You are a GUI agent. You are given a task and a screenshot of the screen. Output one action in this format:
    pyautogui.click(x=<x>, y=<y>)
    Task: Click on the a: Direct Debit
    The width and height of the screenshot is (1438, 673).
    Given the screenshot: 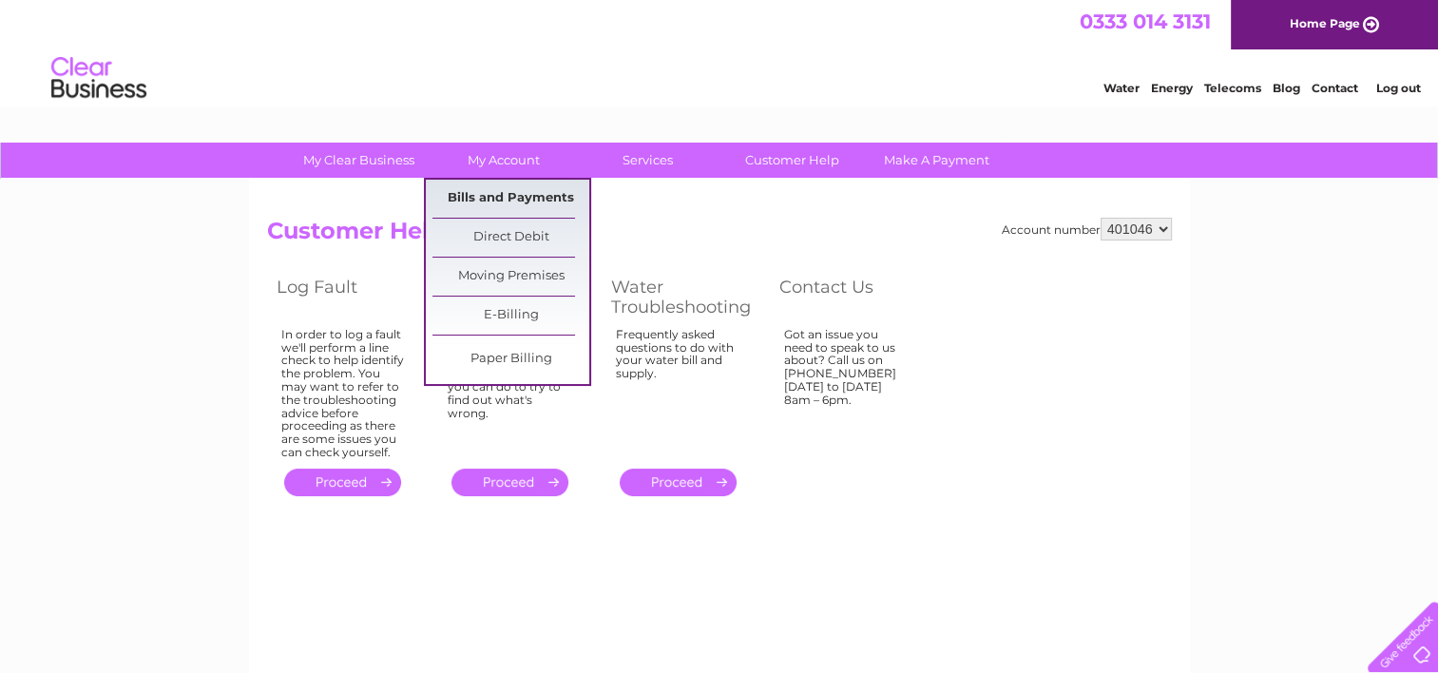 What is the action you would take?
    pyautogui.click(x=510, y=238)
    